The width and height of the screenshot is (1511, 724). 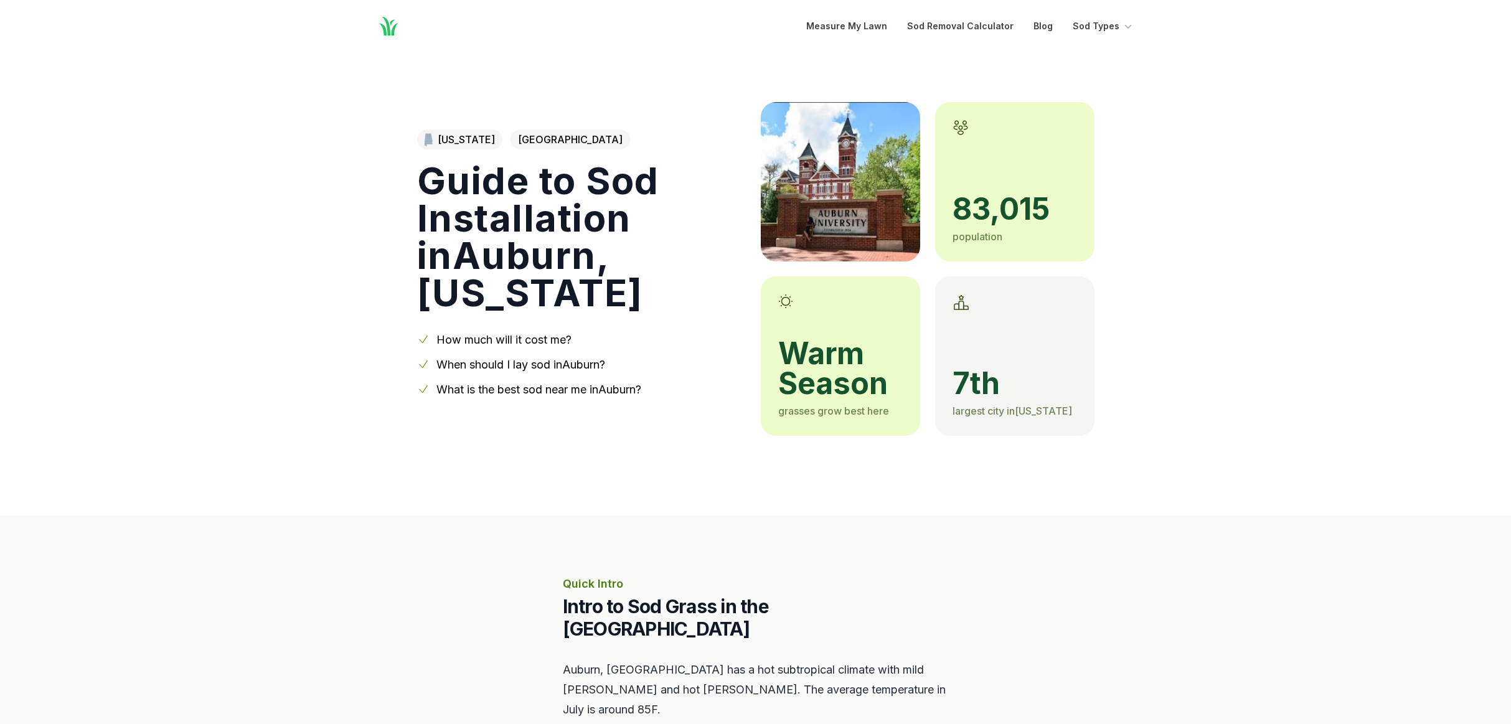 I want to click on img: Alabama state outline, so click(x=428, y=139).